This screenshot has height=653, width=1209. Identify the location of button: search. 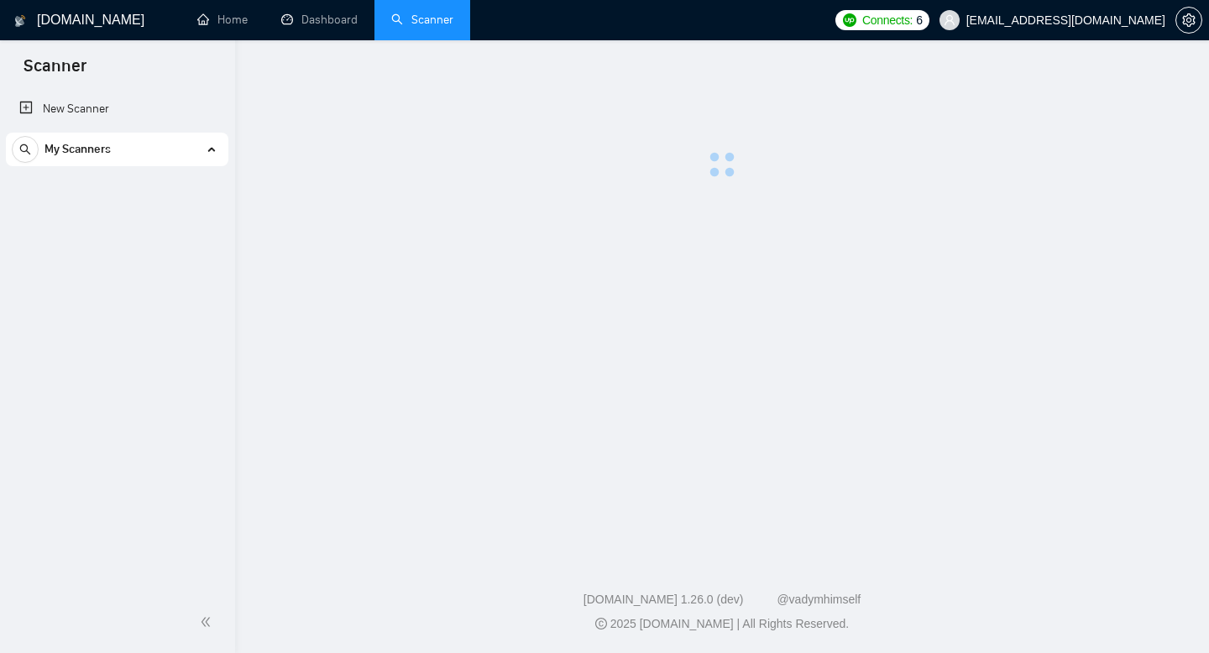
(25, 149).